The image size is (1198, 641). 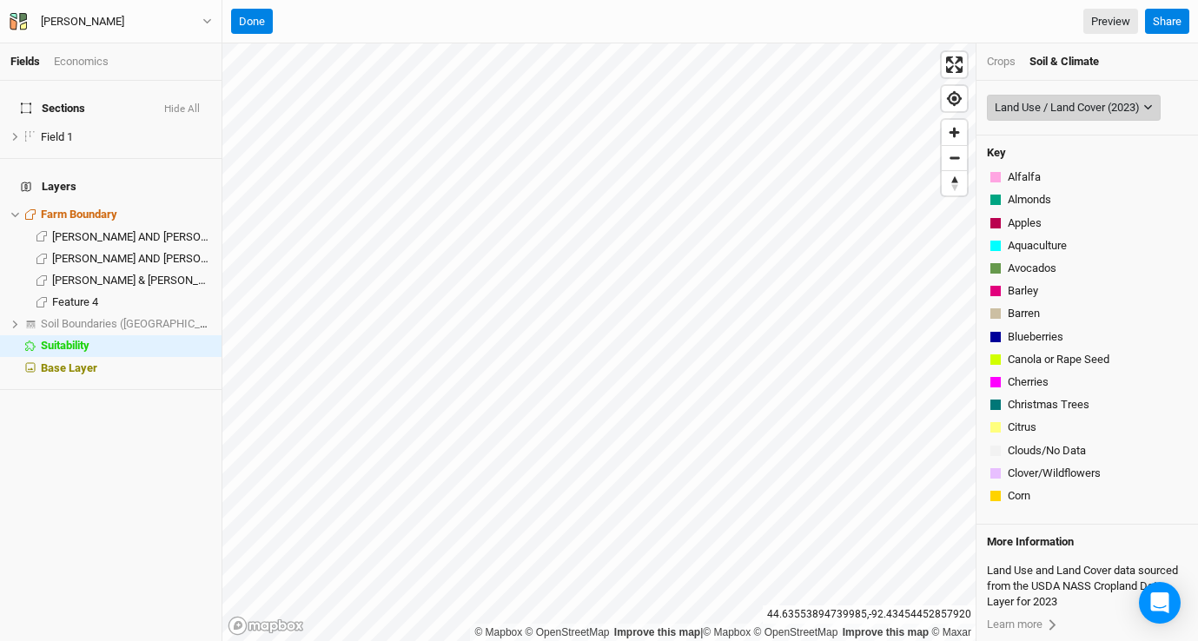 What do you see at coordinates (81, 62) in the screenshot?
I see `div: Economics` at bounding box center [81, 62].